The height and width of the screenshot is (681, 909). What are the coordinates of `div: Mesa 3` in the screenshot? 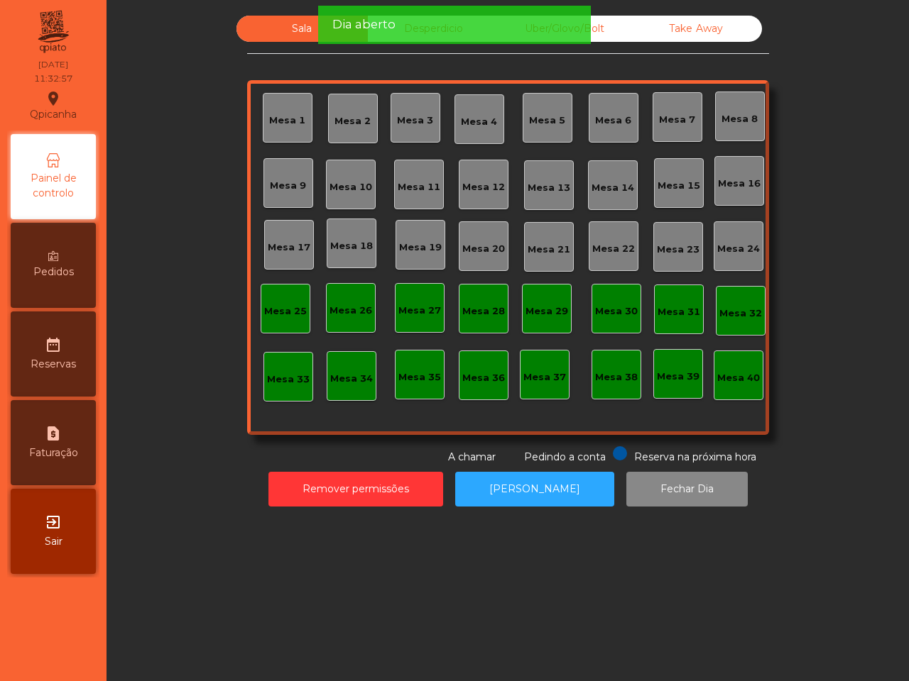 It's located at (415, 121).